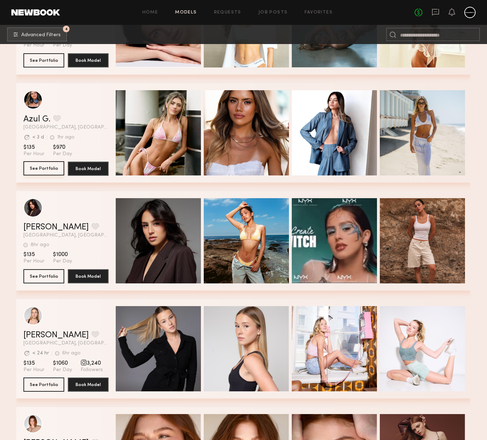 The image size is (487, 440). What do you see at coordinates (38, 137) in the screenshot?
I see `div: < 3 d` at bounding box center [38, 137].